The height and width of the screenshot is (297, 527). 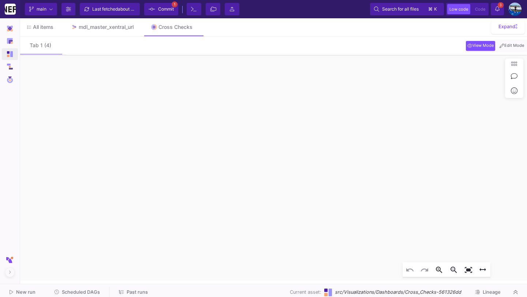 I want to click on div: mdl_master_xentral_url, so click(x=106, y=27).